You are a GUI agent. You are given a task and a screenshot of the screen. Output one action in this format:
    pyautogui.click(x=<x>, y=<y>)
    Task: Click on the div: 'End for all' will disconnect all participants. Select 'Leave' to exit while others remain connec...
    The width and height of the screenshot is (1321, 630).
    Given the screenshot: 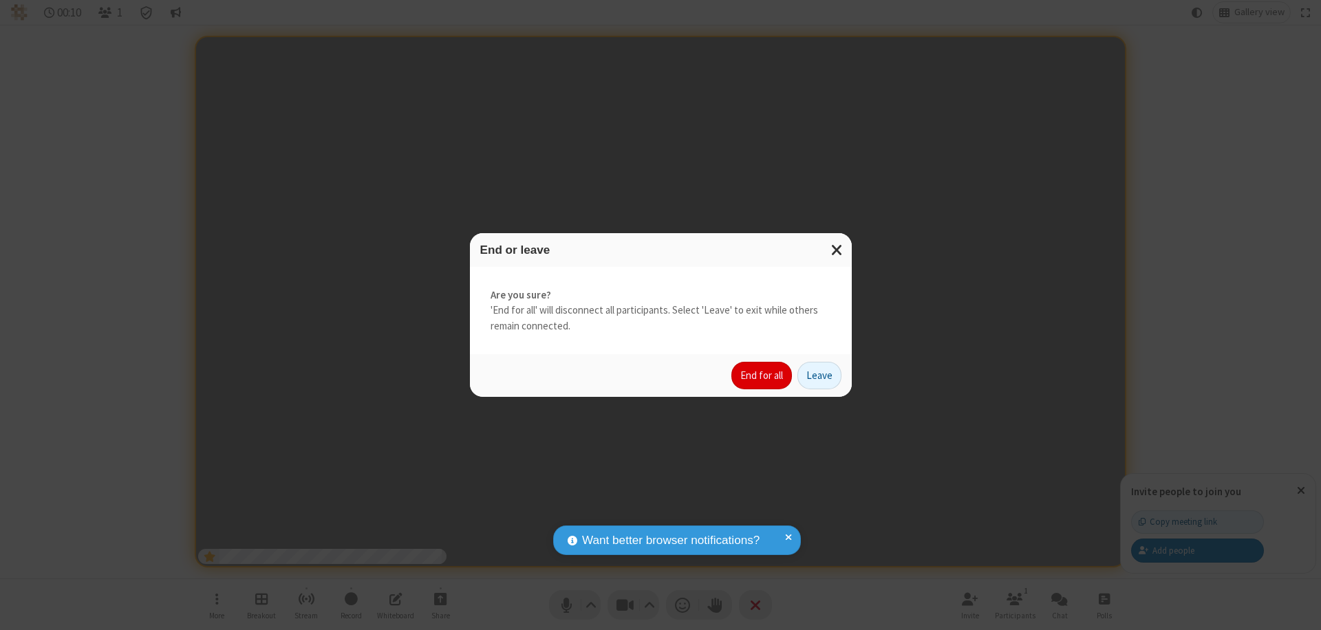 What is the action you would take?
    pyautogui.click(x=661, y=311)
    